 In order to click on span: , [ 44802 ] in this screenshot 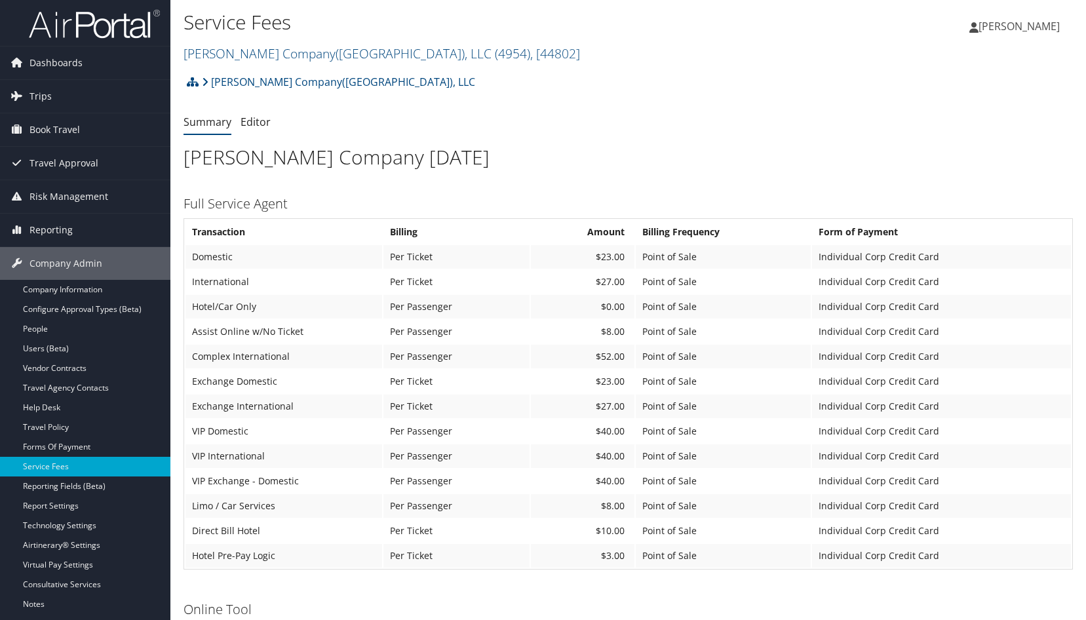, I will do `click(555, 53)`.